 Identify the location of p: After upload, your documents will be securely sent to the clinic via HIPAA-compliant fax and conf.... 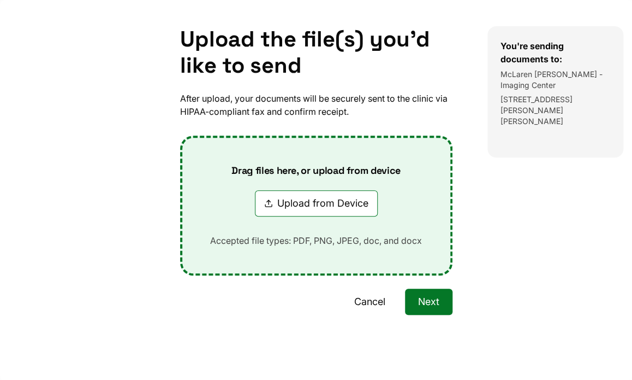
(316, 105).